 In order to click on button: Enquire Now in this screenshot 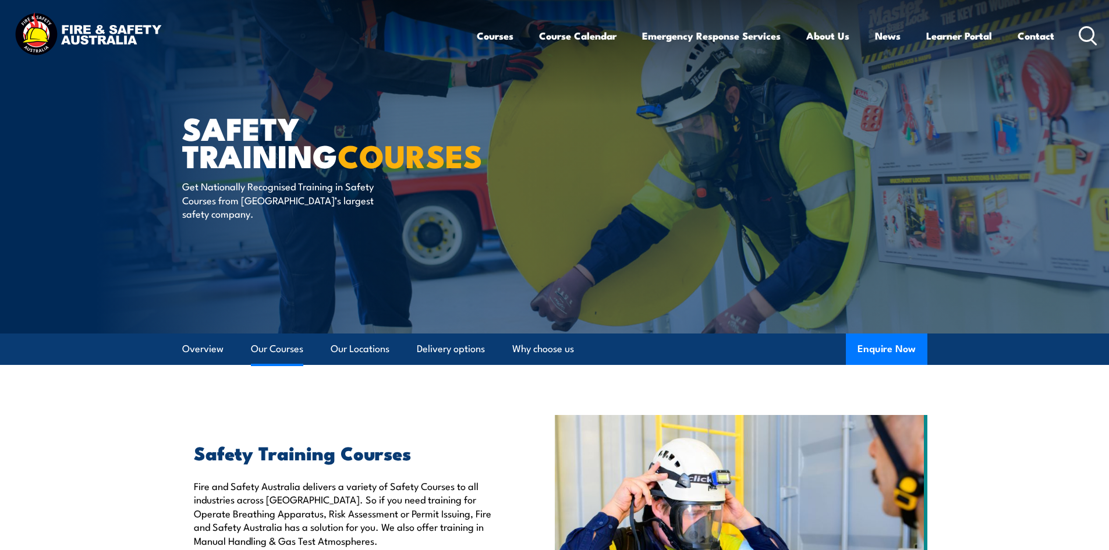, I will do `click(887, 349)`.